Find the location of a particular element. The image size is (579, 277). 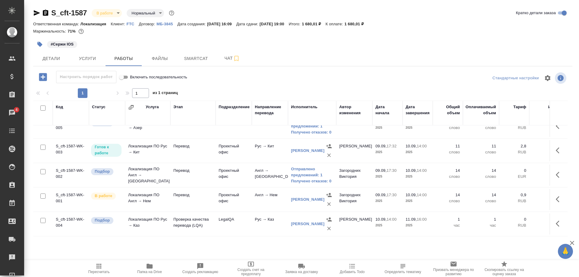

p: 0,9 is located at coordinates (514, 195).